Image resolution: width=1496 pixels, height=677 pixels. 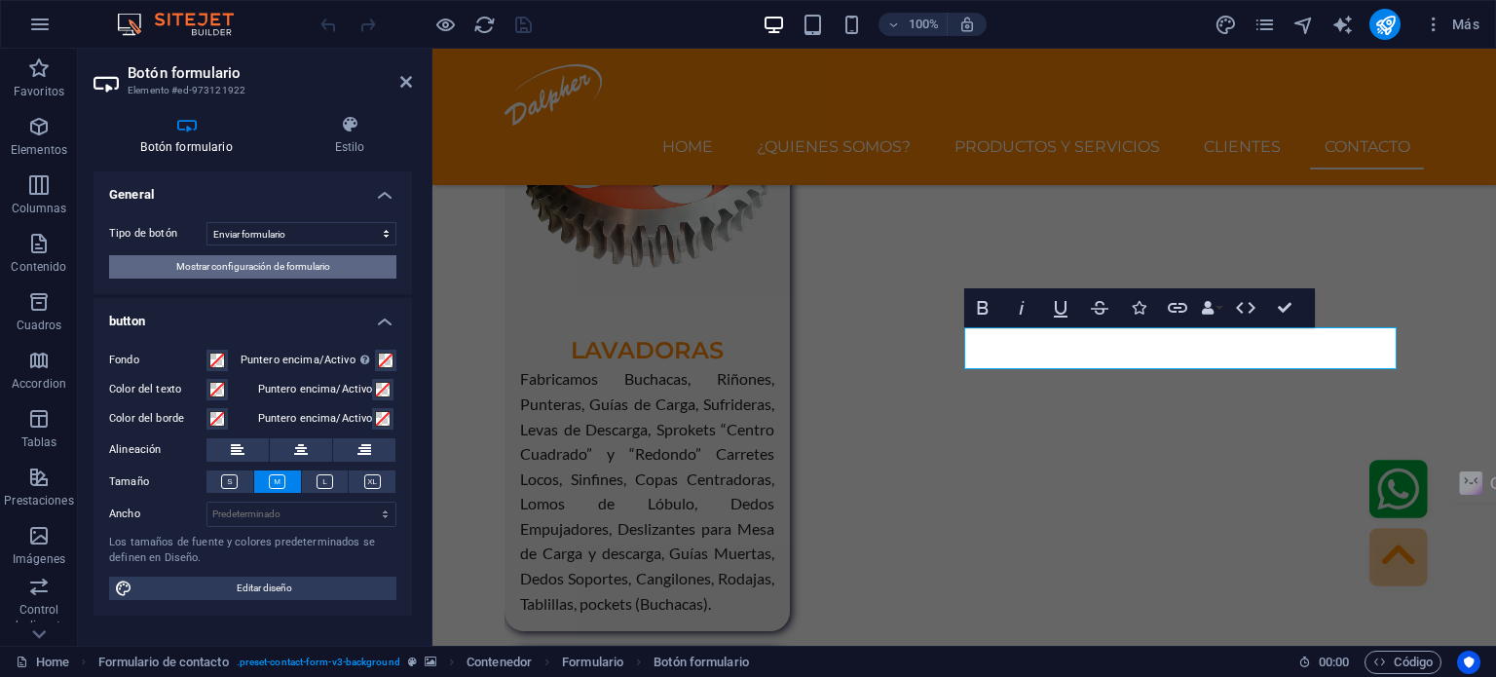 I want to click on nav: breadcrumb, so click(x=424, y=662).